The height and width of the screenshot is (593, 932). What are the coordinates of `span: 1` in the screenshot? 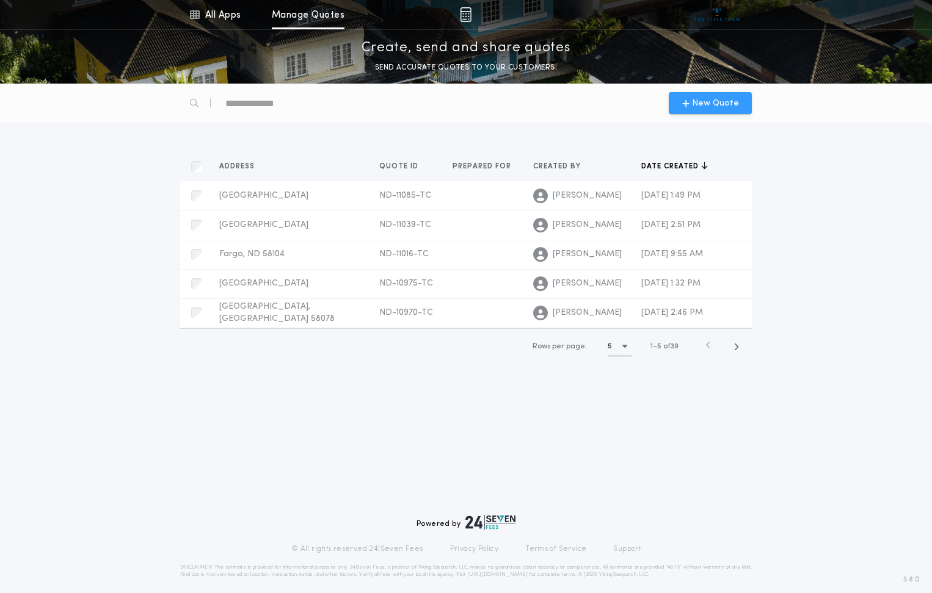 It's located at (651, 347).